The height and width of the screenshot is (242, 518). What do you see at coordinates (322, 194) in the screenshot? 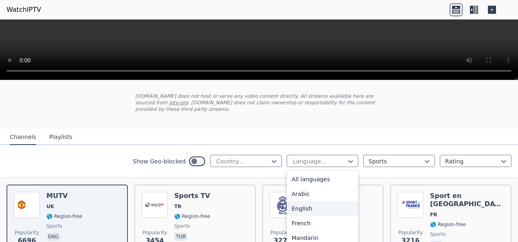
I see `div: Arabic` at bounding box center [322, 194].